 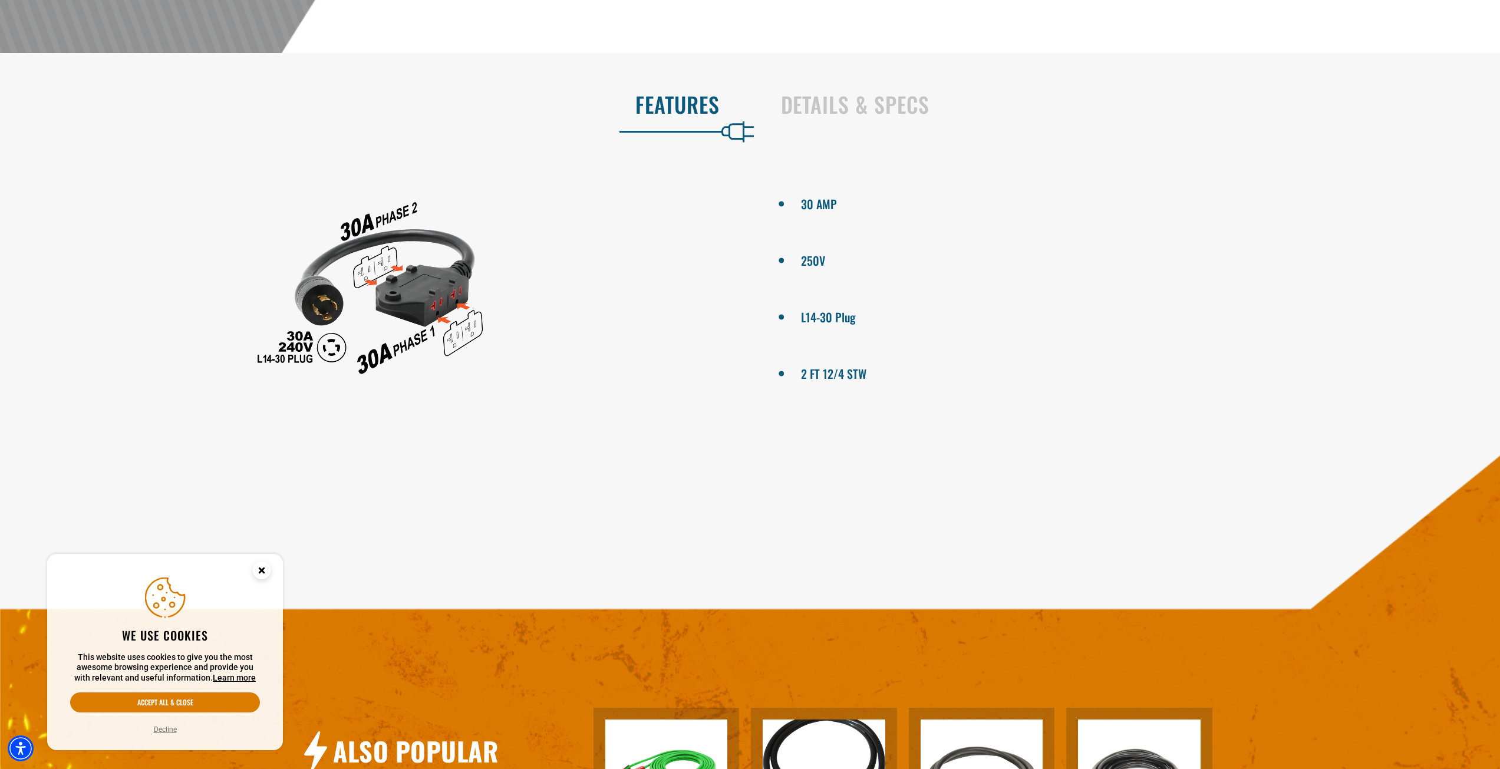 I want to click on li: 2 FT 12/4 STW, so click(x=1130, y=372).